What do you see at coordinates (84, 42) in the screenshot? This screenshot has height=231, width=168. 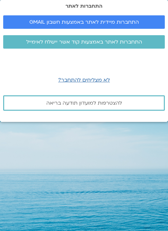 I see `span: התחברות לאתר באמצעות קוד אשר יישלח לאימייל` at bounding box center [84, 42].